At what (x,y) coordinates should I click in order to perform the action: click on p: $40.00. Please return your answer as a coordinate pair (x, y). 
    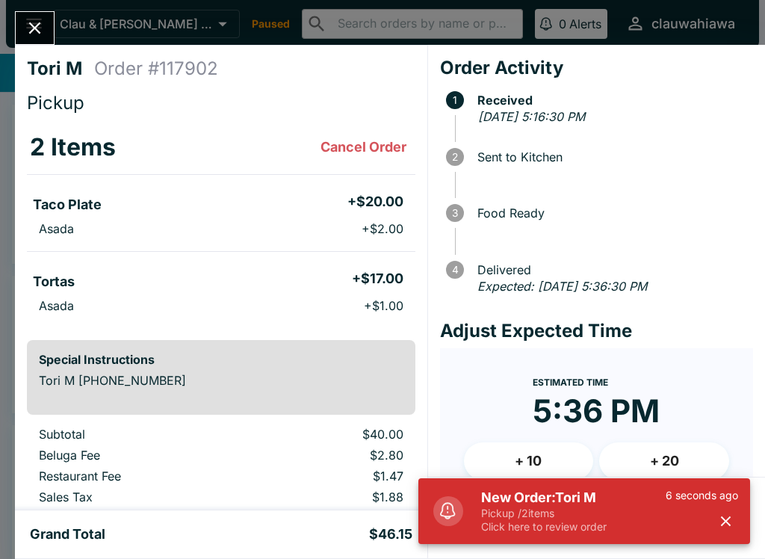
    Looking at the image, I should click on (330, 434).